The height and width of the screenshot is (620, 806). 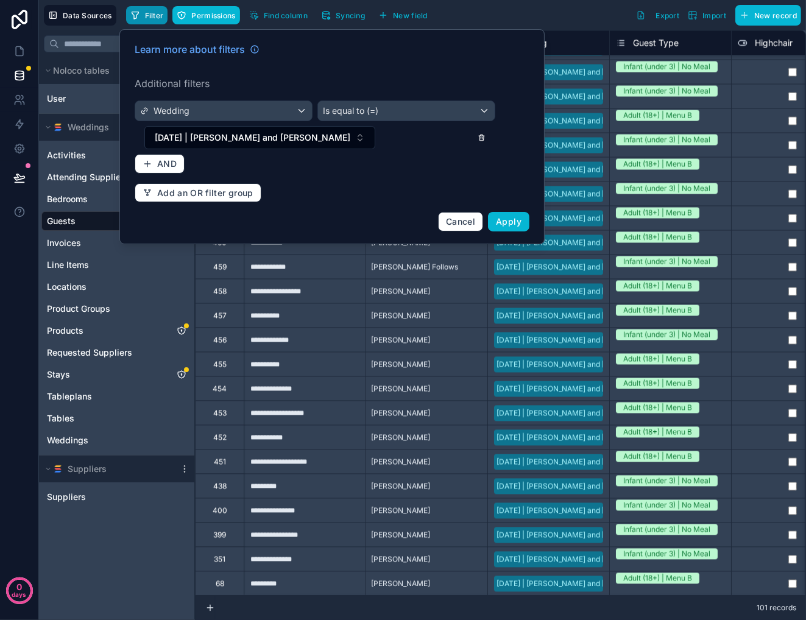 I want to click on div: 453, so click(x=220, y=414).